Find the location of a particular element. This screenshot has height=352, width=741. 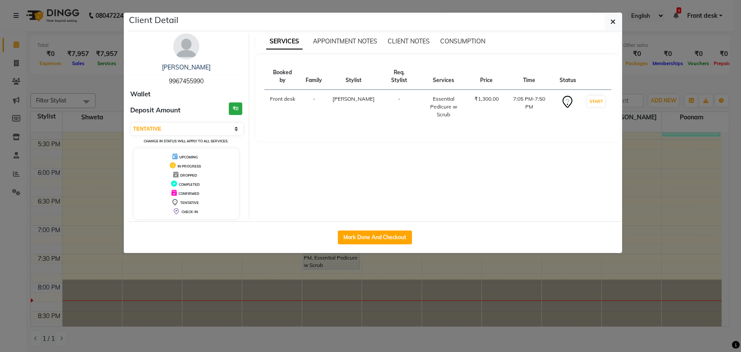

span: TENTATIVE is located at coordinates (189, 203).